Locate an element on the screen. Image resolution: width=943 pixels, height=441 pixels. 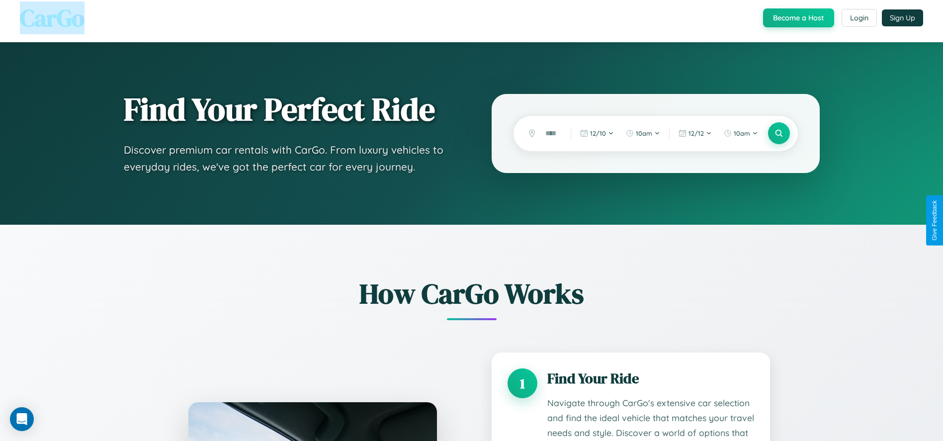
div: Open Intercom Messenger is located at coordinates (22, 419).